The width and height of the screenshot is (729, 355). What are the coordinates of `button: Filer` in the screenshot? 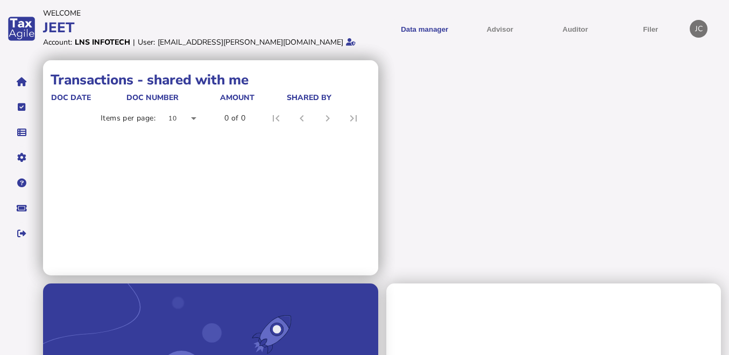 It's located at (650, 29).